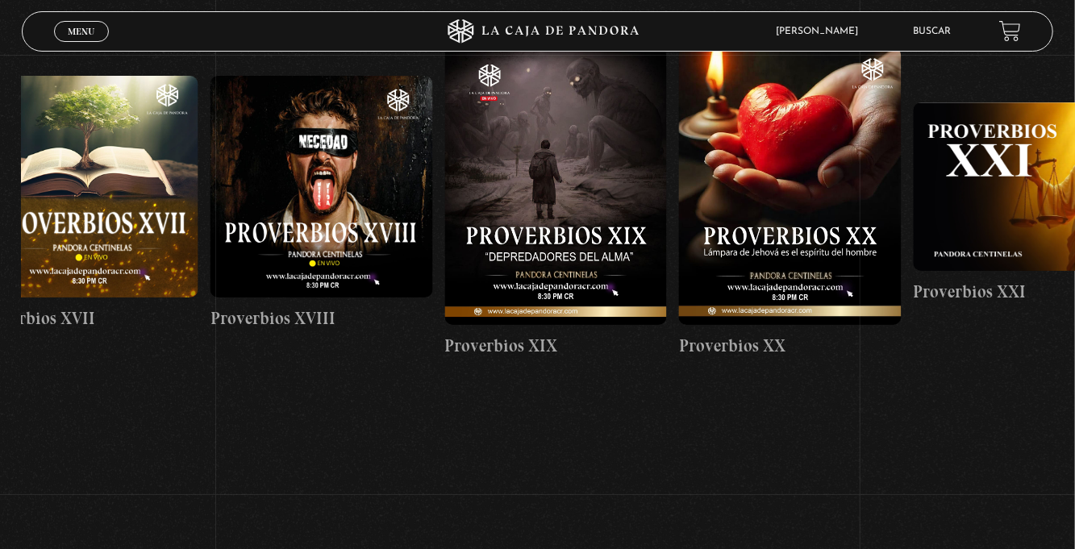  I want to click on a: View your shopping cart, so click(1009, 31).